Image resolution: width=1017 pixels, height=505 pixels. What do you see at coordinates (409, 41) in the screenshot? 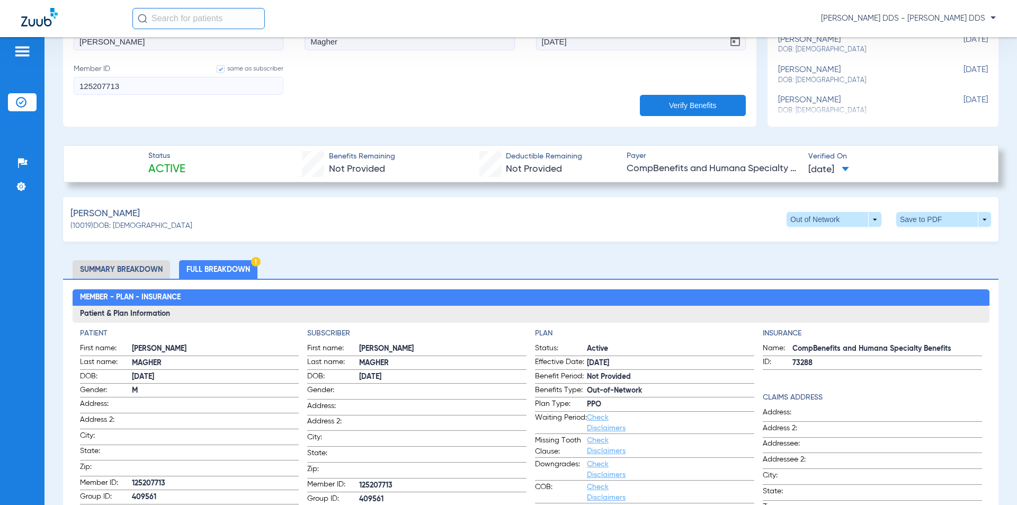
I see `input: Last name` at bounding box center [409, 41].